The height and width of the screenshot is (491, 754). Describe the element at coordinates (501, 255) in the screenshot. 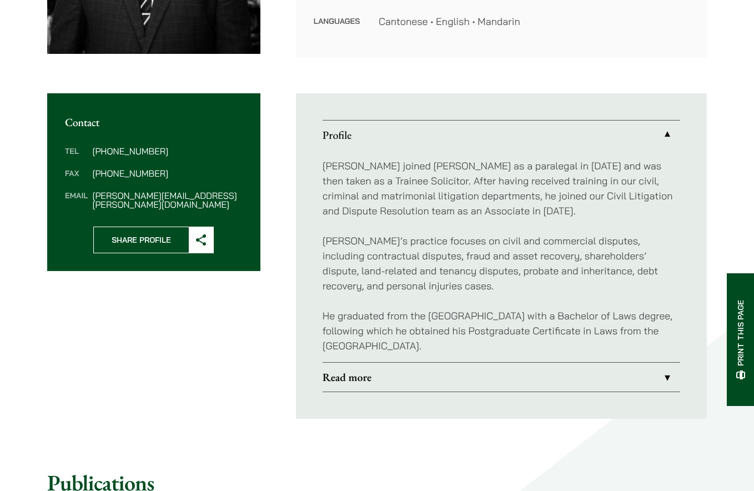

I see `div: Profile` at that location.